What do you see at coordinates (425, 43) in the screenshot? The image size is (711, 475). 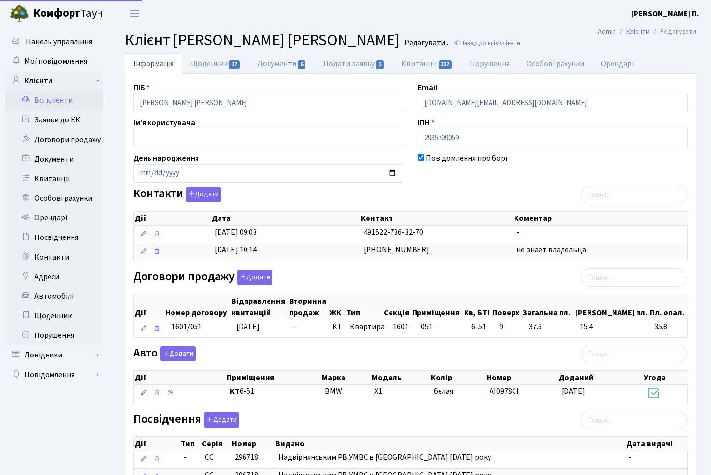 I see `small: Редагувати .` at bounding box center [425, 43].